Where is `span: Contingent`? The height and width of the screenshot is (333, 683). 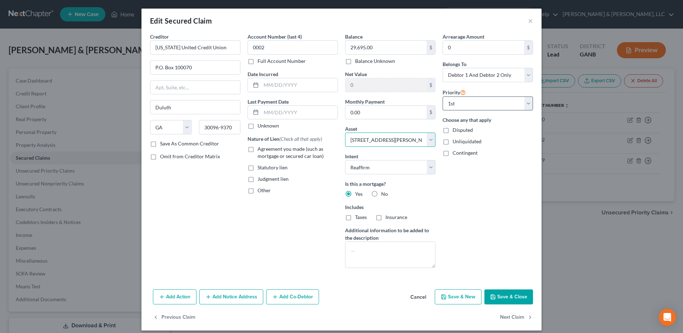
span: Contingent is located at coordinates (465, 153).